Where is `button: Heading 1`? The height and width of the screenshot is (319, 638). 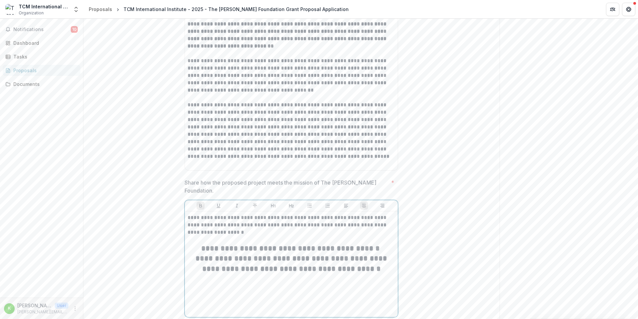 button: Heading 1 is located at coordinates (273, 205).